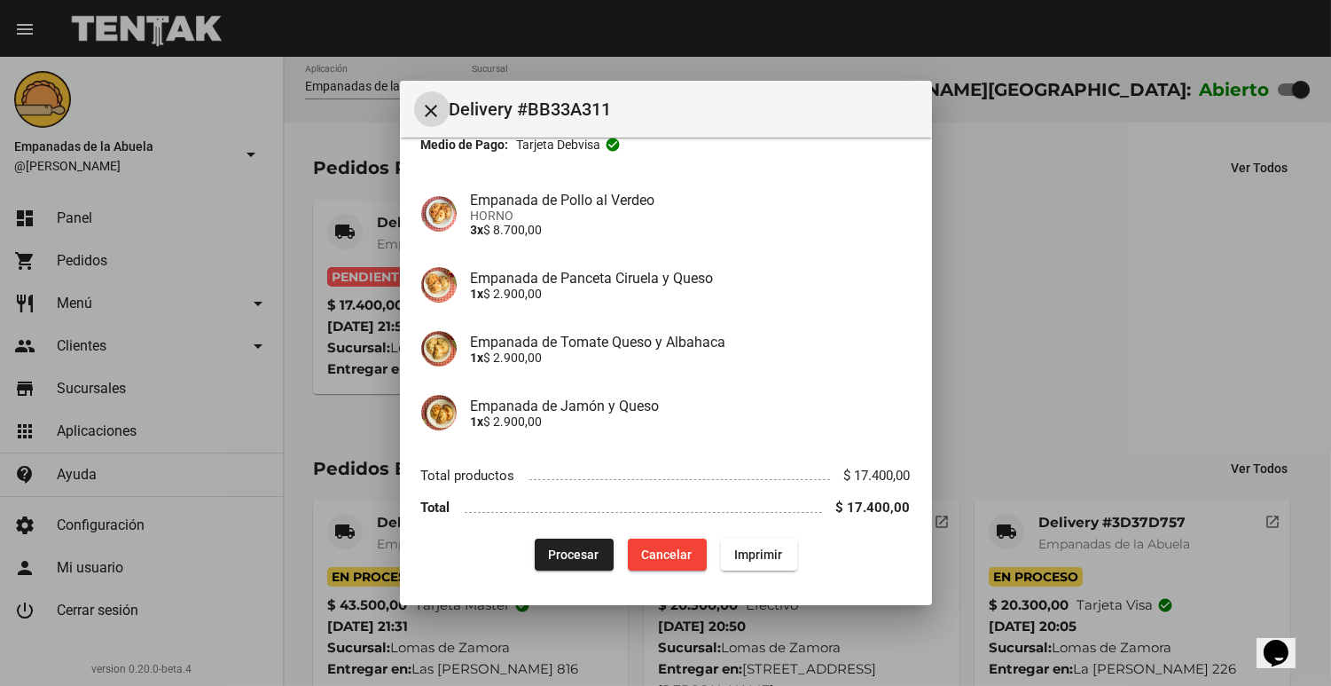 The image size is (1331, 686). I want to click on button: Cerrar, so click(432, 109).